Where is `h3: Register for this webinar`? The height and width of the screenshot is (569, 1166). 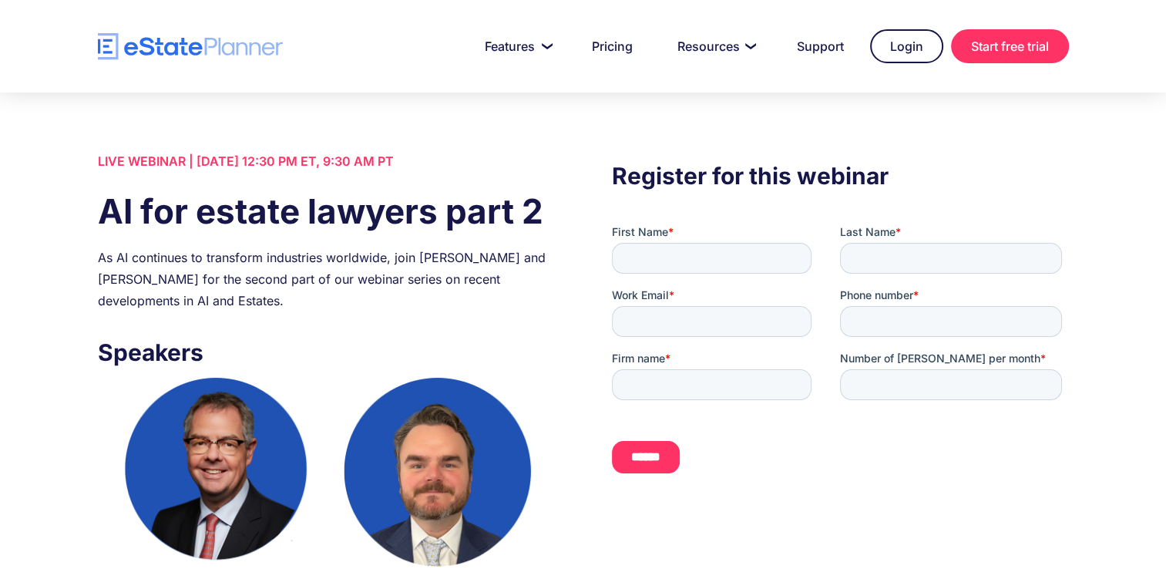
h3: Register for this webinar is located at coordinates (840, 176).